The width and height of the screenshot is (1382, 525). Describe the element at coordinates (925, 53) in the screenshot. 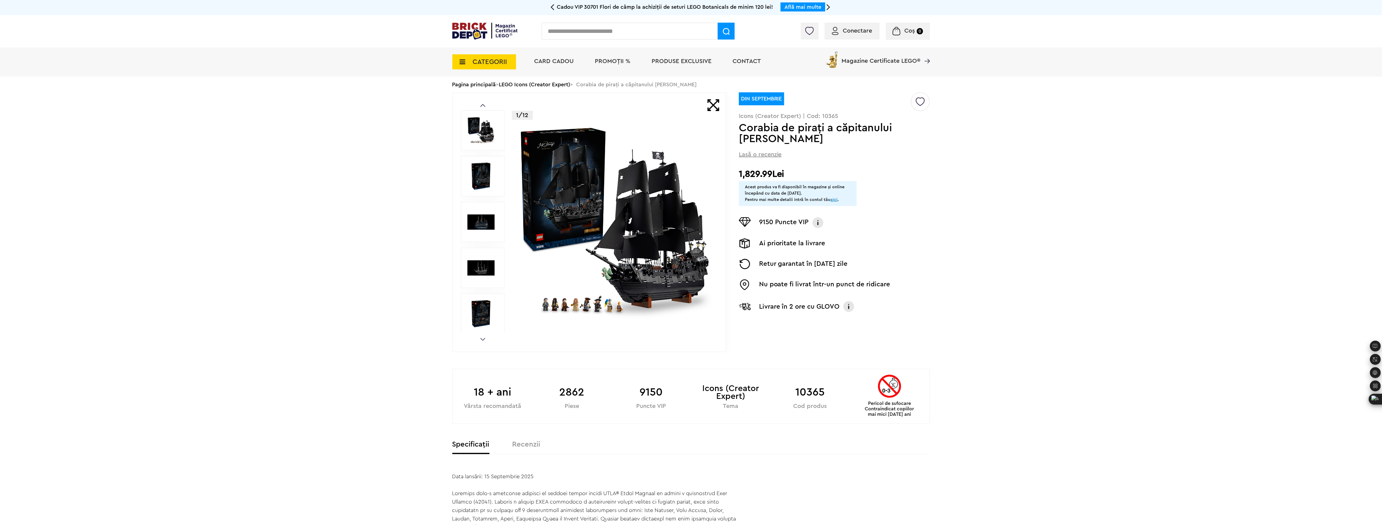

I see `a: Magazine Certificate LEGO®` at that location.